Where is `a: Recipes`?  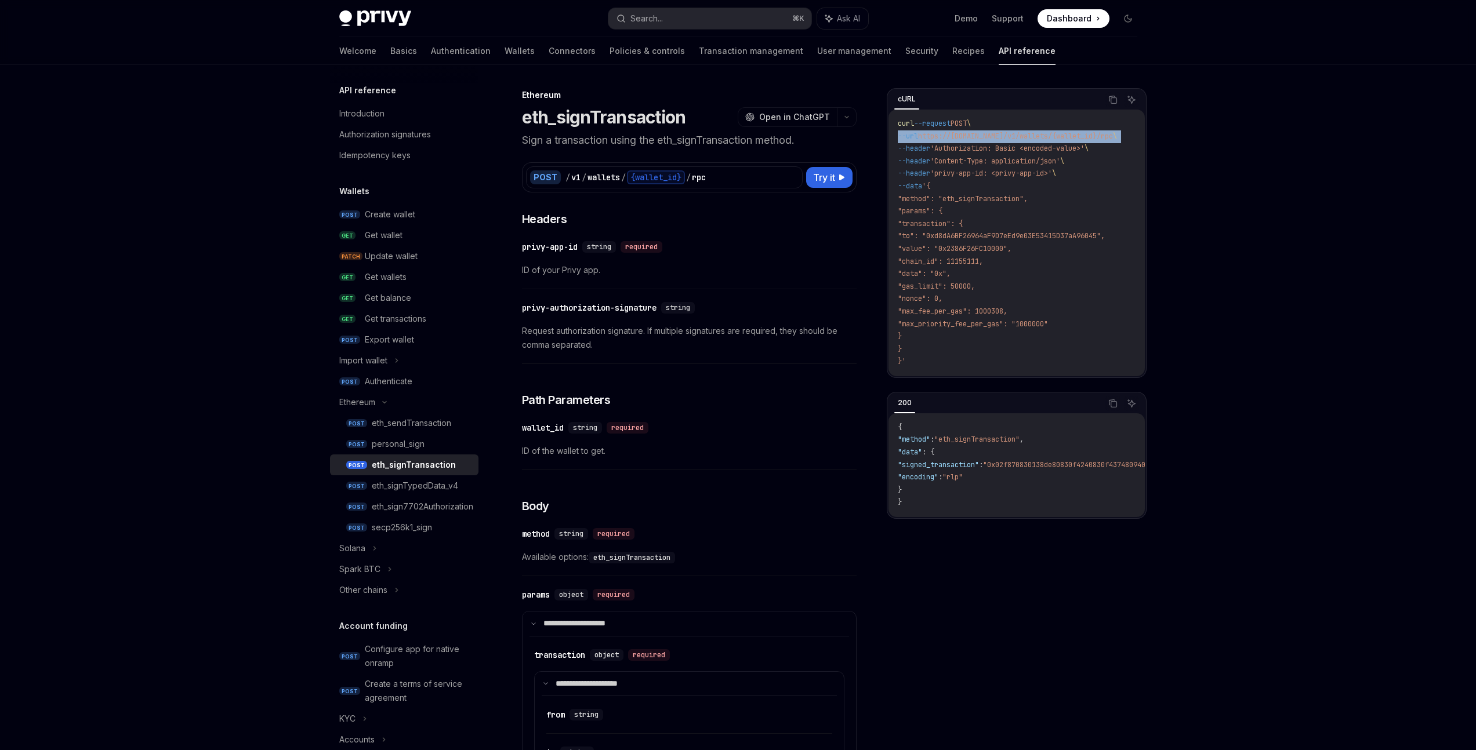 a: Recipes is located at coordinates (968, 51).